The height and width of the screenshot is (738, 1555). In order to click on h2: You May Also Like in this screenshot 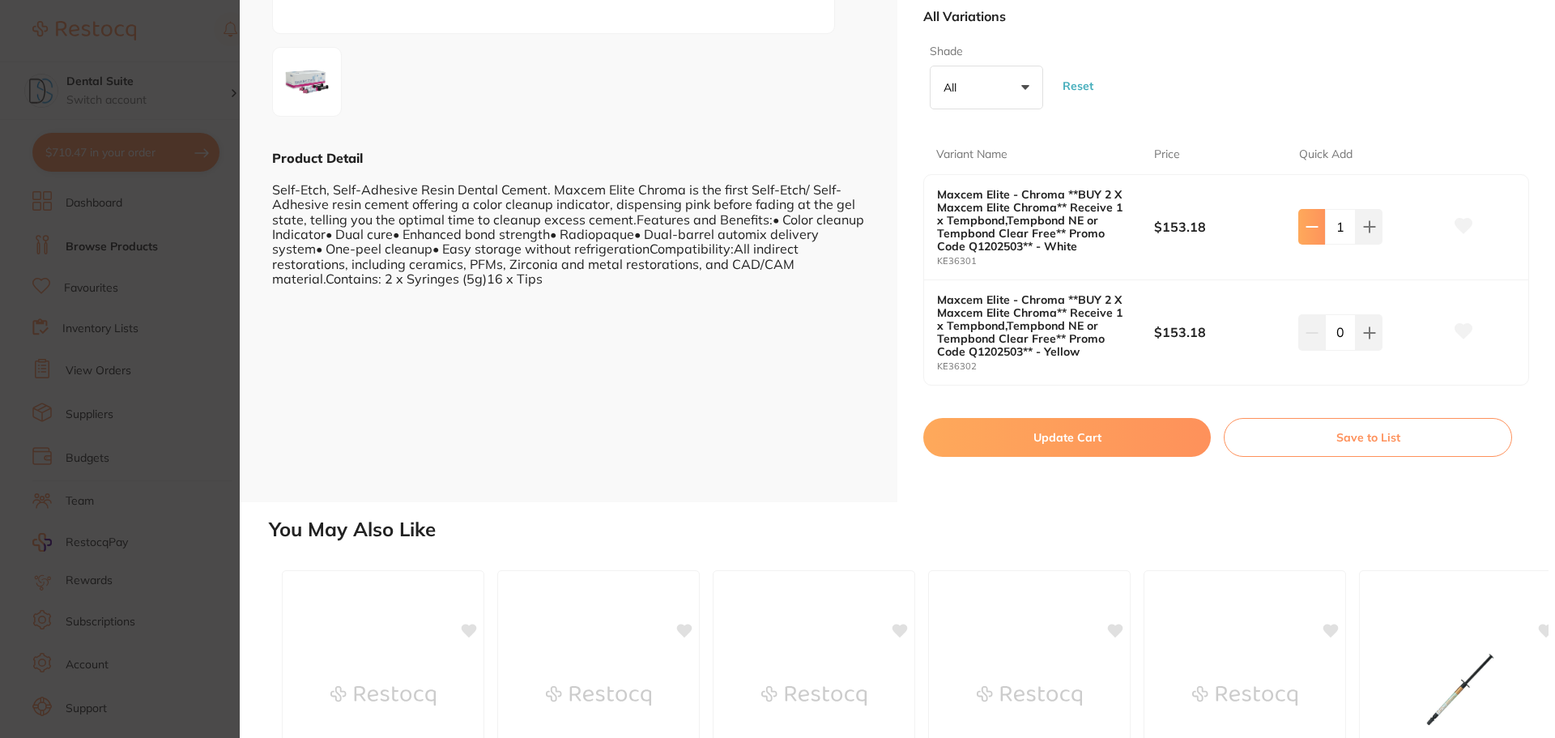, I will do `click(909, 530)`.